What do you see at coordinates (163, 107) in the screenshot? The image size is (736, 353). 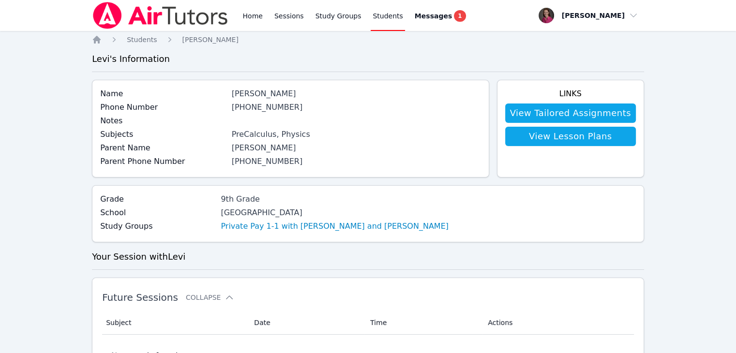 I see `label: Phone Number` at bounding box center [163, 107].